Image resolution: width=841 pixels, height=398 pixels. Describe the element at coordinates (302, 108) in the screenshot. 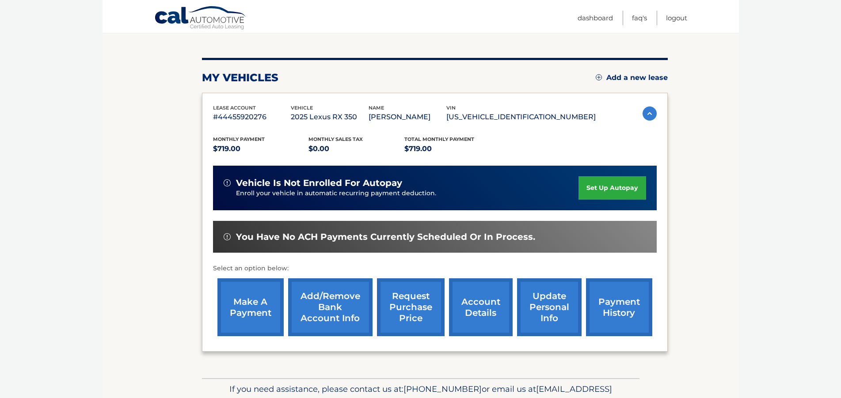

I see `span: vehicle` at that location.